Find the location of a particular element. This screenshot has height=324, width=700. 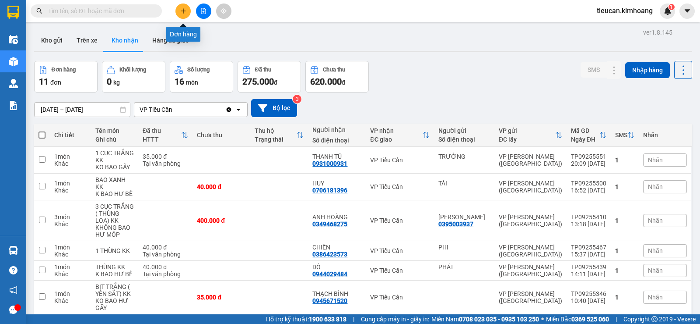

button: Đã thu275.000đ is located at coordinates (269, 77).